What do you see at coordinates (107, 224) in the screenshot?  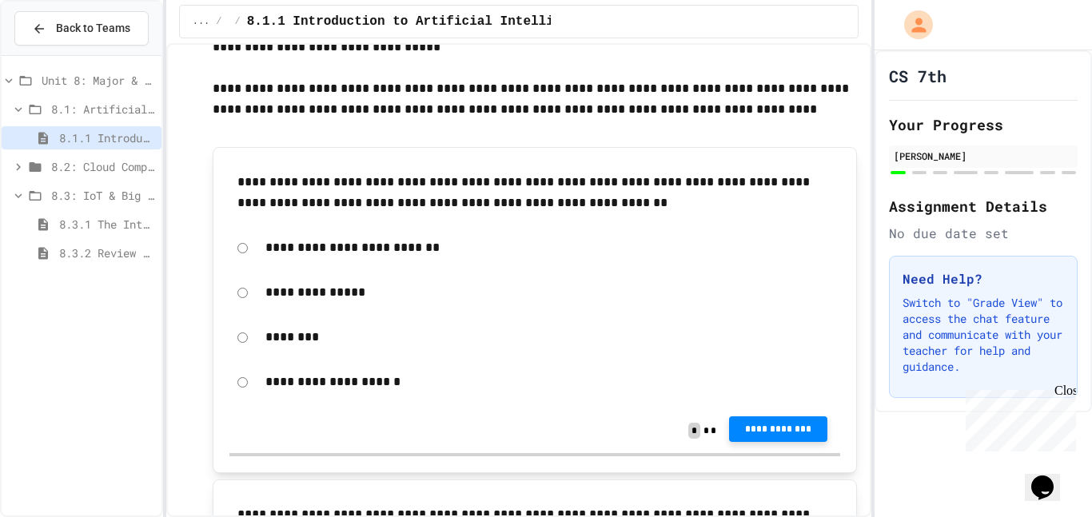 I see `span: 8.3.1 The Internet of Things and Big Data: Our Connected Digital World` at bounding box center [107, 224].